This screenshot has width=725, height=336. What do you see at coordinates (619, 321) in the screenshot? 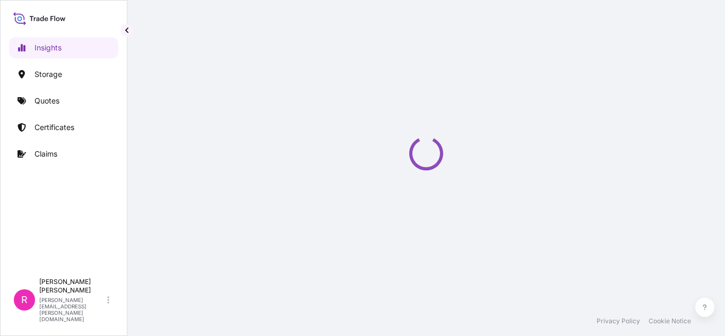
I see `p: Privacy Policy` at bounding box center [619, 321].